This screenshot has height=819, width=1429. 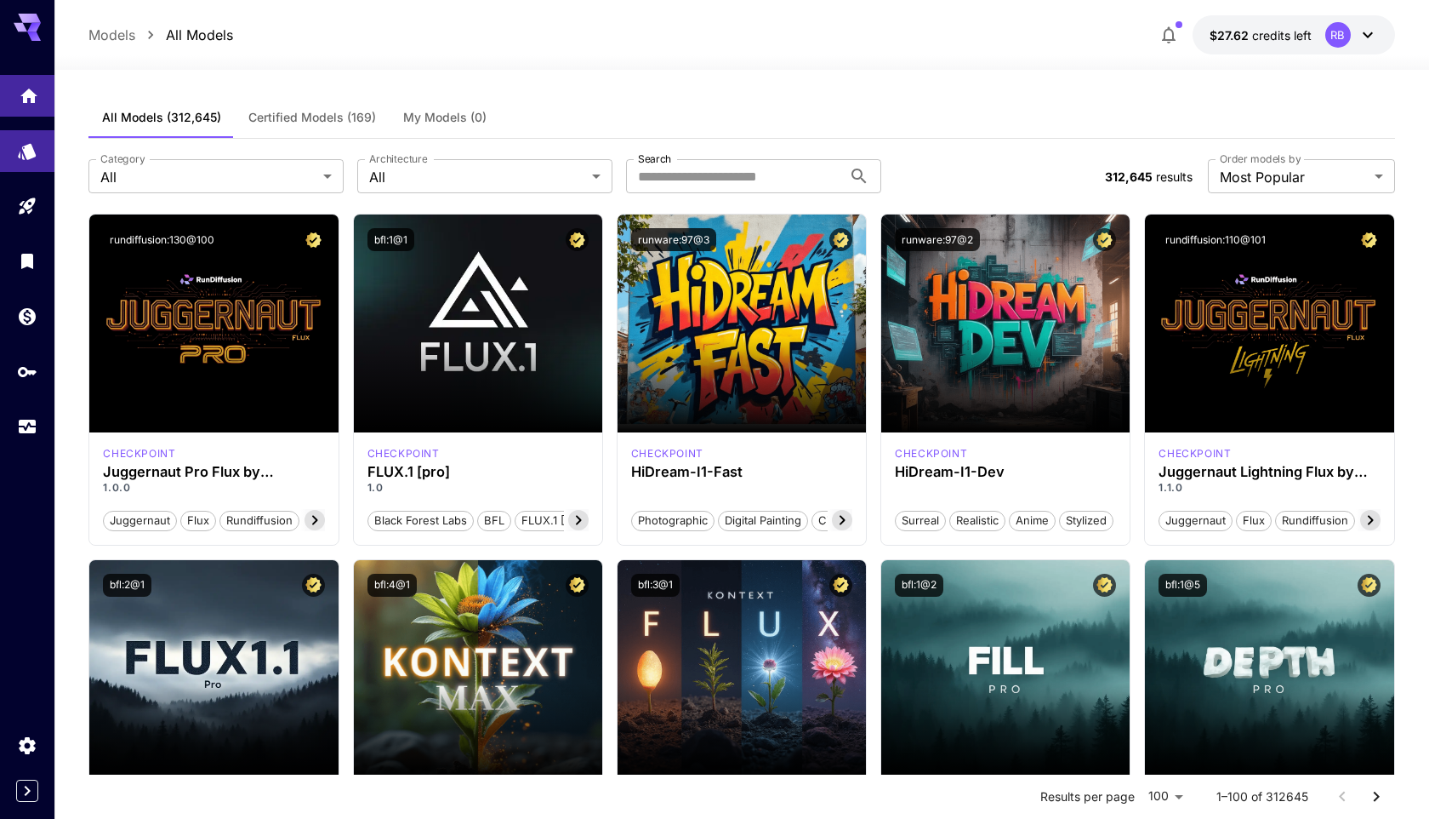 I want to click on span: My Models (0), so click(x=445, y=117).